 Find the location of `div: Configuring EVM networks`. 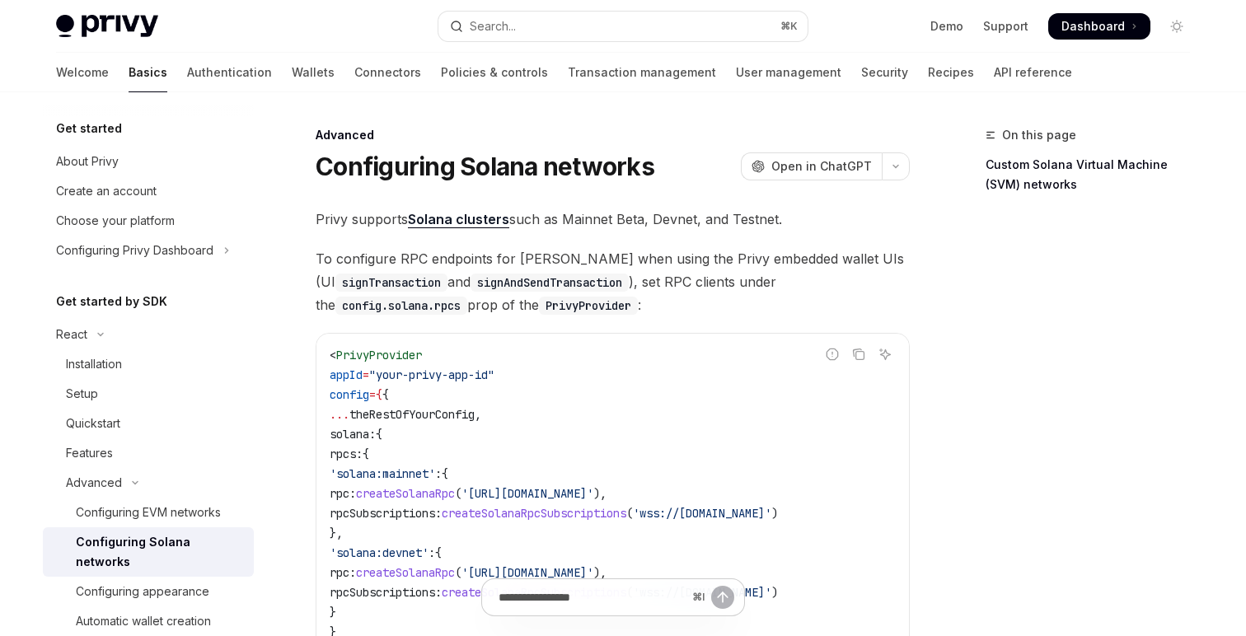

div: Configuring EVM networks is located at coordinates (148, 513).